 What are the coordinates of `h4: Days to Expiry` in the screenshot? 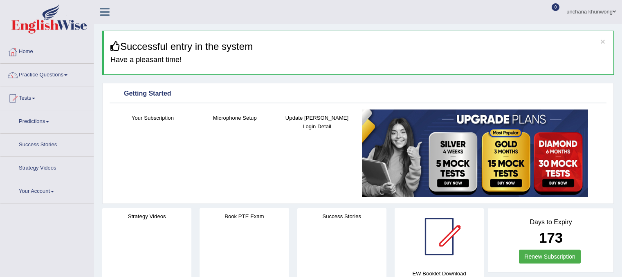 It's located at (551, 223).